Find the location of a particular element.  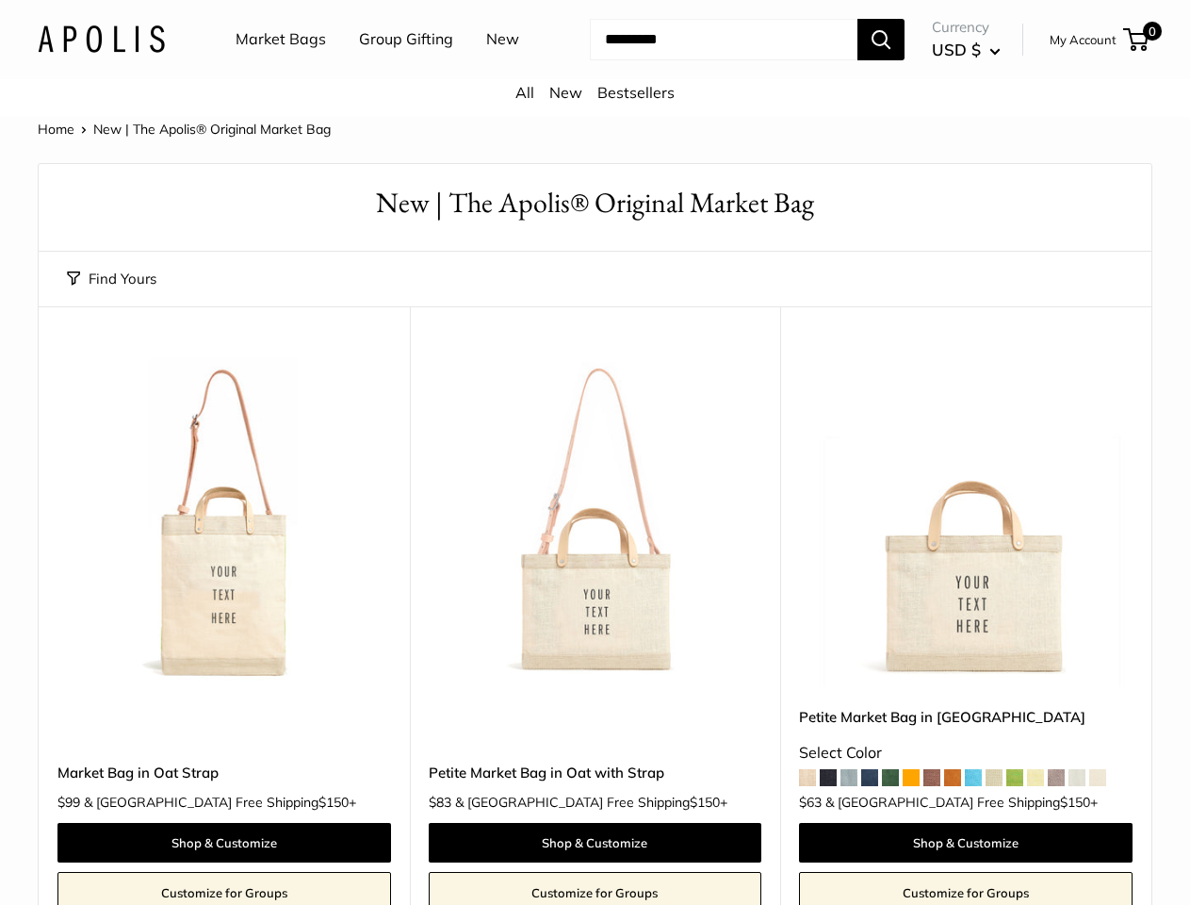

a: All is located at coordinates (525, 92).